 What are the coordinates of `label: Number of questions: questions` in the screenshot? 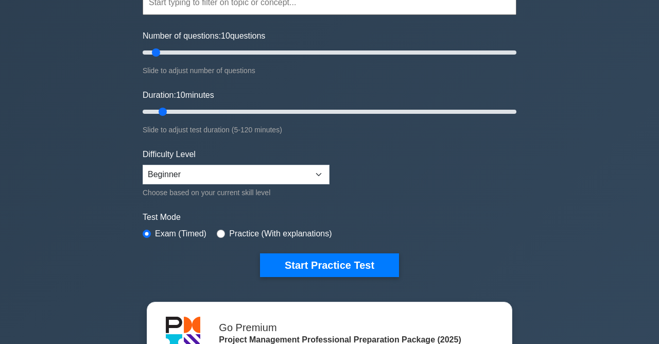 It's located at (204, 36).